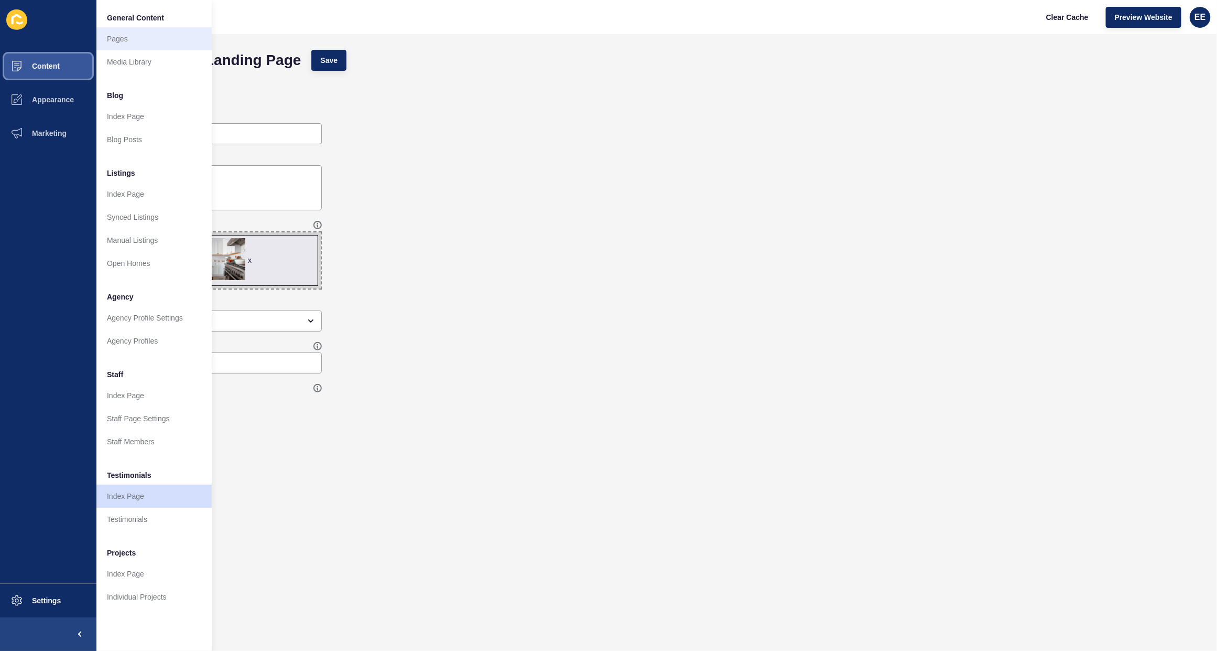 The height and width of the screenshot is (651, 1217). I want to click on a: Staff Page Settings, so click(154, 418).